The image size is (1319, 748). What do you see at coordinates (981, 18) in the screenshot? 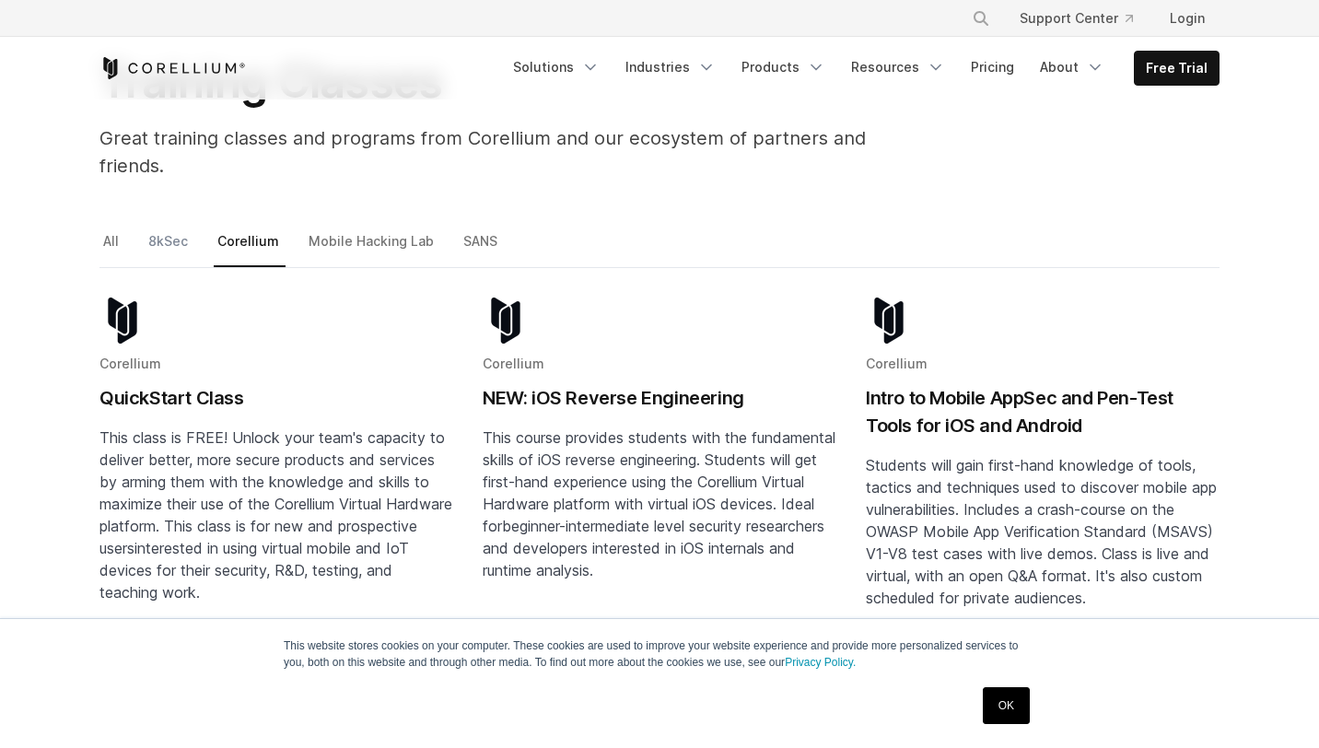
I see `button: Search` at bounding box center [981, 18].